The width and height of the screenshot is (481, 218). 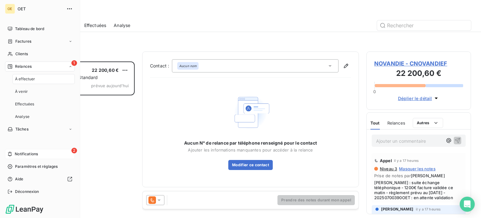 What do you see at coordinates (25, 79) in the screenshot?
I see `span: À effectuer` at bounding box center [25, 79].